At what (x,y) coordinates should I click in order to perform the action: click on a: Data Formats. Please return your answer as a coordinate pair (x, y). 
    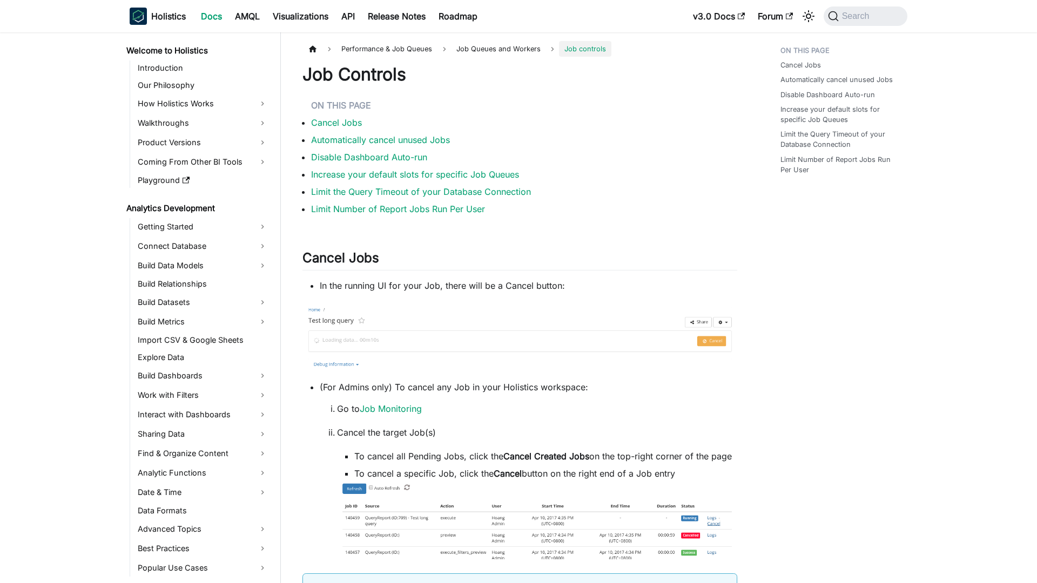
    Looking at the image, I should click on (203, 511).